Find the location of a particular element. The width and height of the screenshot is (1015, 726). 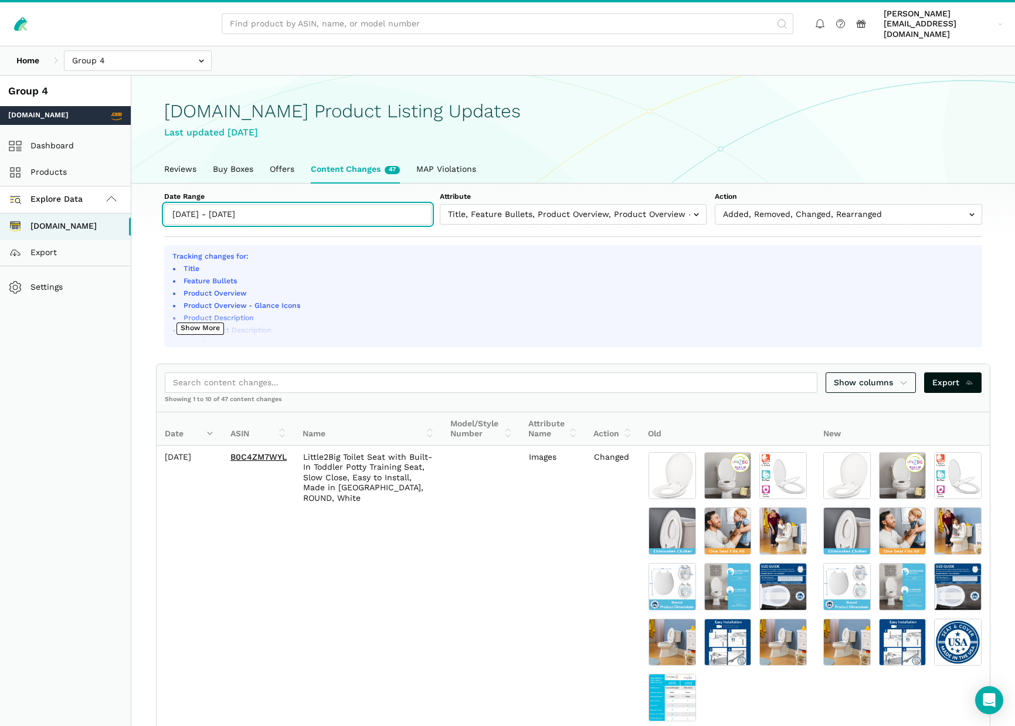

li: Product Overview is located at coordinates (577, 294).